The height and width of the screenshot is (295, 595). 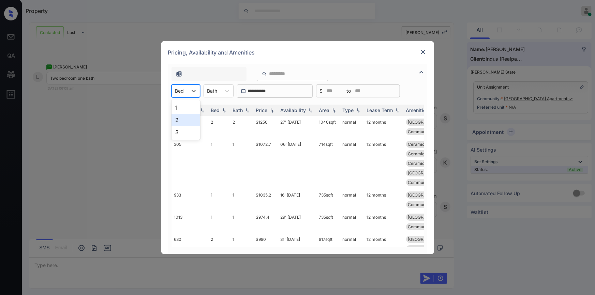 What do you see at coordinates (380, 110) in the screenshot?
I see `div: Lease Term` at bounding box center [380, 110].